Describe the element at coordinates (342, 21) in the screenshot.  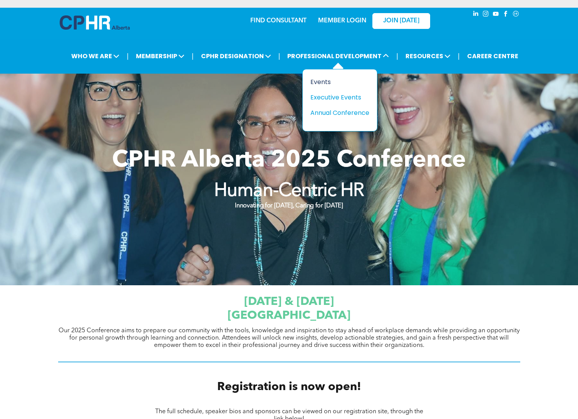
I see `a: MEMBER LOGIN` at that location.